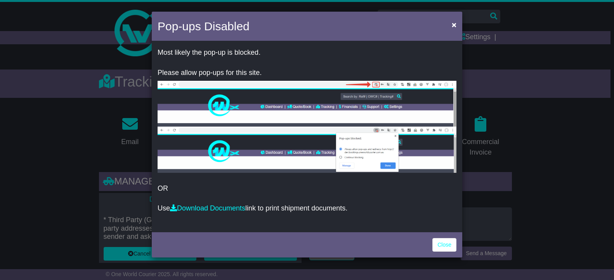  I want to click on img: allow-popup-1.png, so click(307, 104).